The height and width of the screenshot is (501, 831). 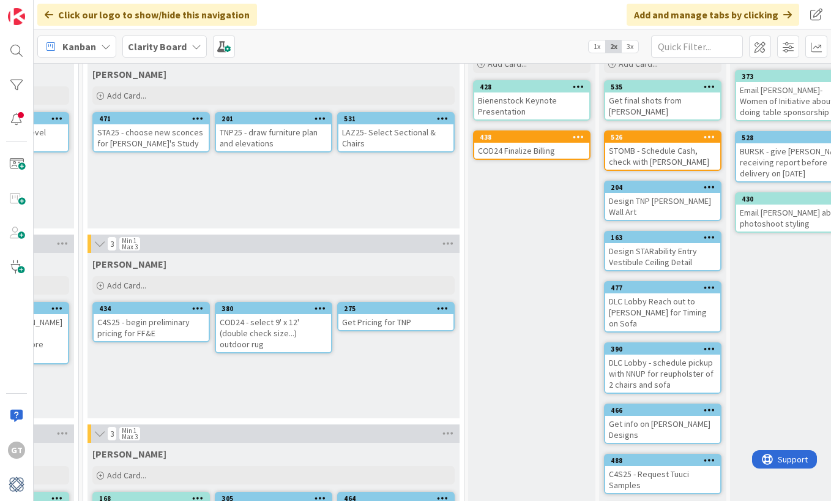 What do you see at coordinates (532, 145) in the screenshot?
I see `div: 438COD24 Finalize Billing` at bounding box center [532, 145].